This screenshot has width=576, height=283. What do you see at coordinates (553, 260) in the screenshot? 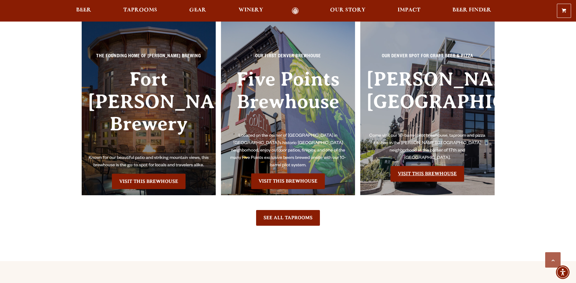
I see `a: Scroll to top` at bounding box center [553, 260].